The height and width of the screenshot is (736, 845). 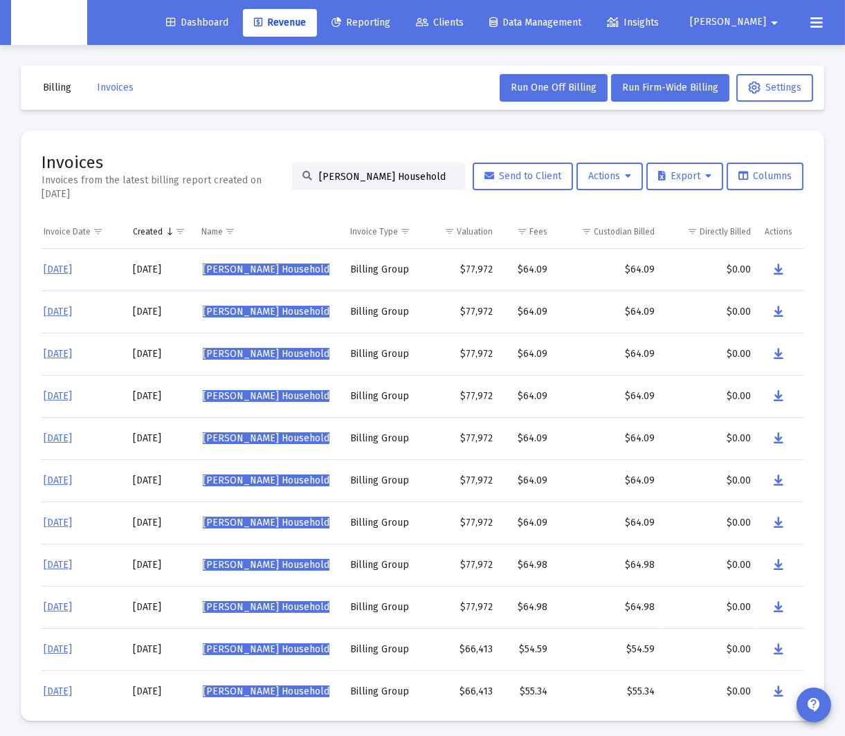 What do you see at coordinates (774, 88) in the screenshot?
I see `button: Settings` at bounding box center [774, 88].